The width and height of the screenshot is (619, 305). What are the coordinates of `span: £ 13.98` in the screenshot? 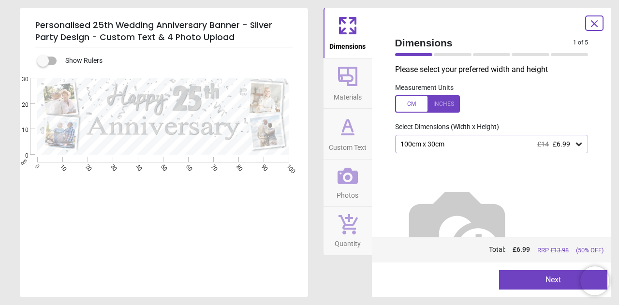 It's located at (559, 250).